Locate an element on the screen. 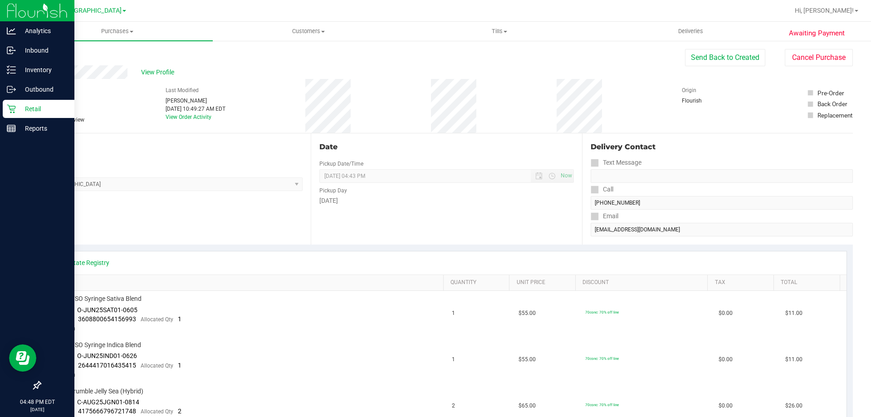  label: Pickup Day is located at coordinates (333, 191).